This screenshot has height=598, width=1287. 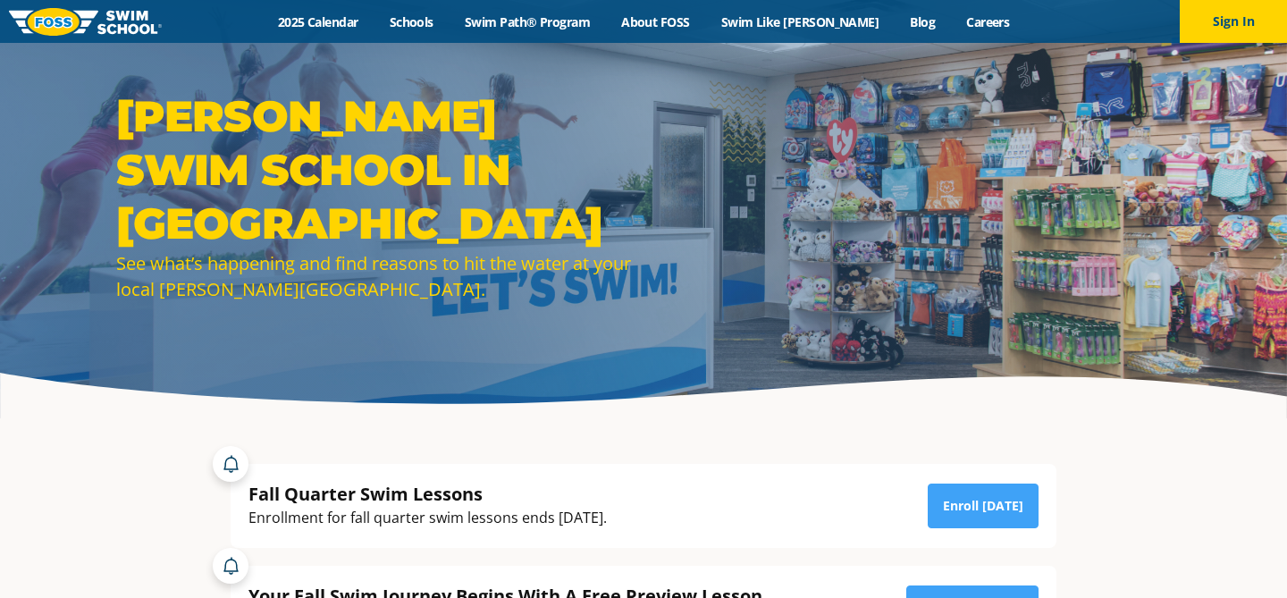 I want to click on a: About FOSS, so click(x=656, y=21).